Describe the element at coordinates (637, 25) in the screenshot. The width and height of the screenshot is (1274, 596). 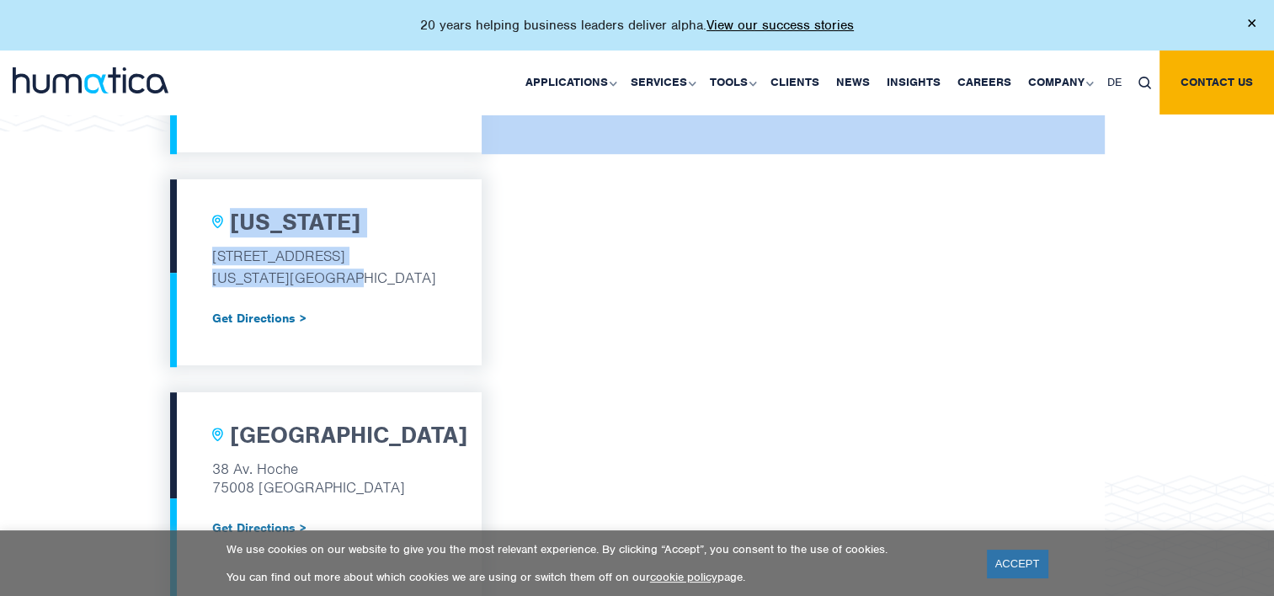
I see `p: 20 years helping business leaders deliver alpha.` at that location.